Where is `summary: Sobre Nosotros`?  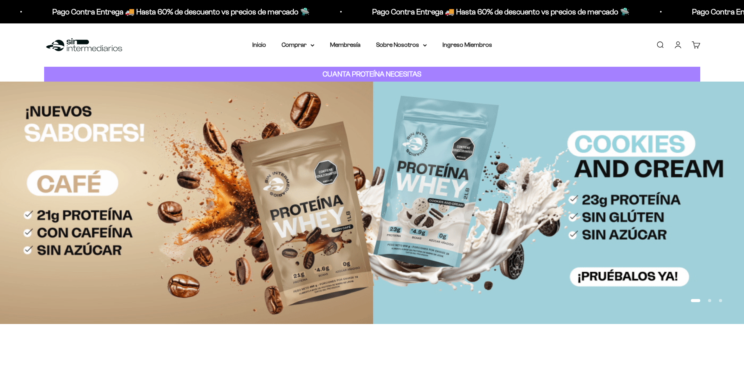
summary: Sobre Nosotros is located at coordinates (402, 45).